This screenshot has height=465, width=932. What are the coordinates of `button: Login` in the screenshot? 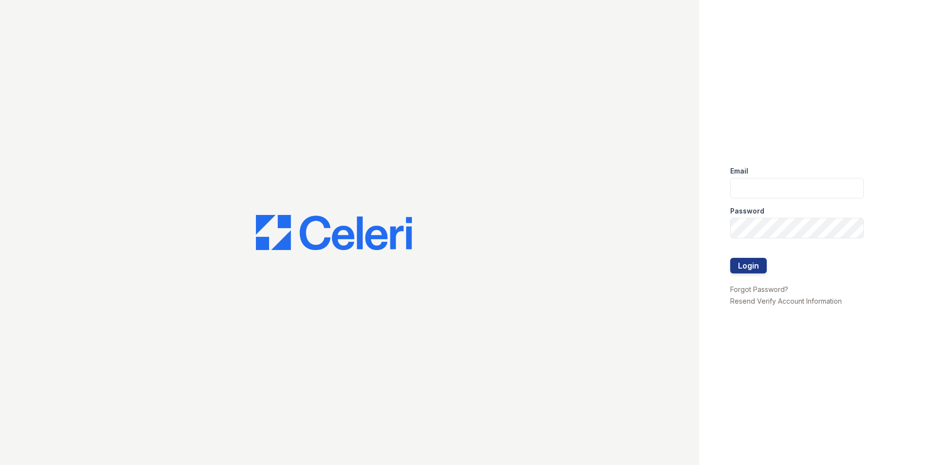 It's located at (748, 266).